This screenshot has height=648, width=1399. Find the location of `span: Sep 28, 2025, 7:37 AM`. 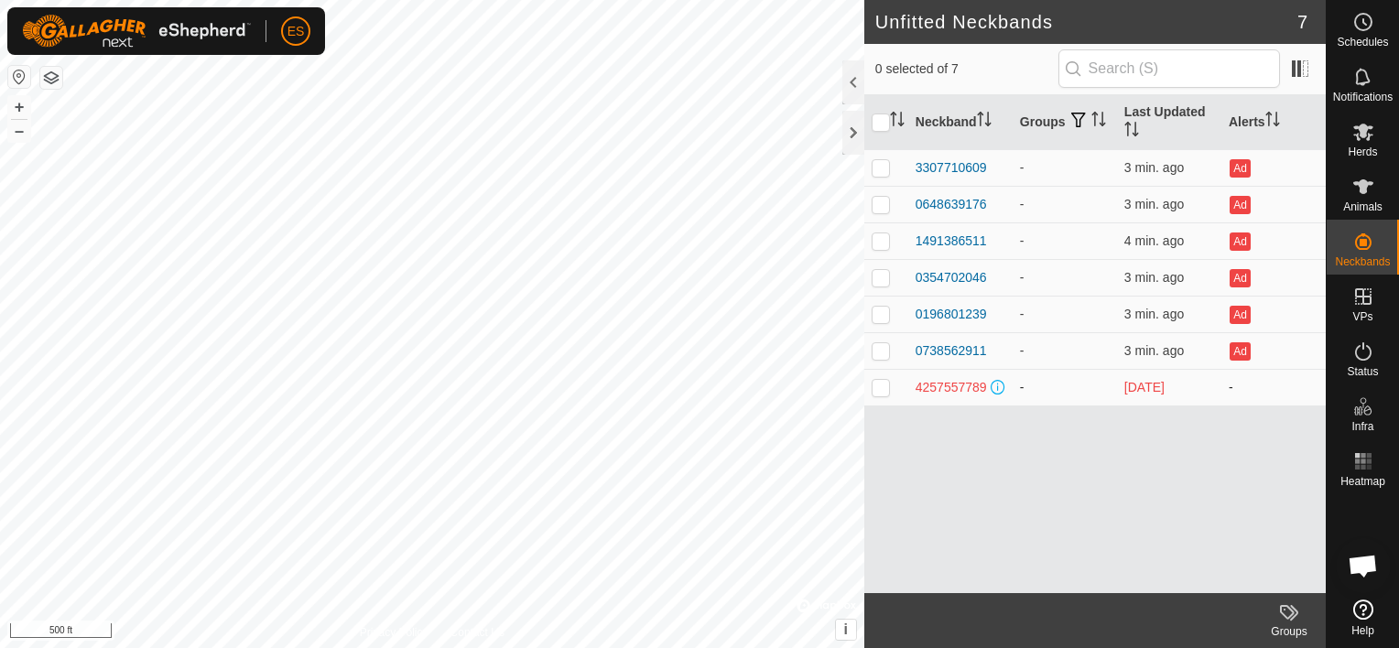

span: Sep 28, 2025, 7:37 AM is located at coordinates (1145, 387).